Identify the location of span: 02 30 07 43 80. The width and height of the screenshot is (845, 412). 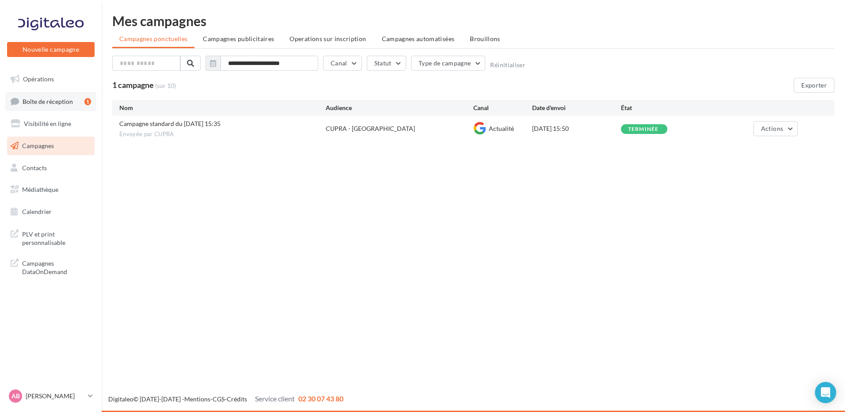
(321, 398).